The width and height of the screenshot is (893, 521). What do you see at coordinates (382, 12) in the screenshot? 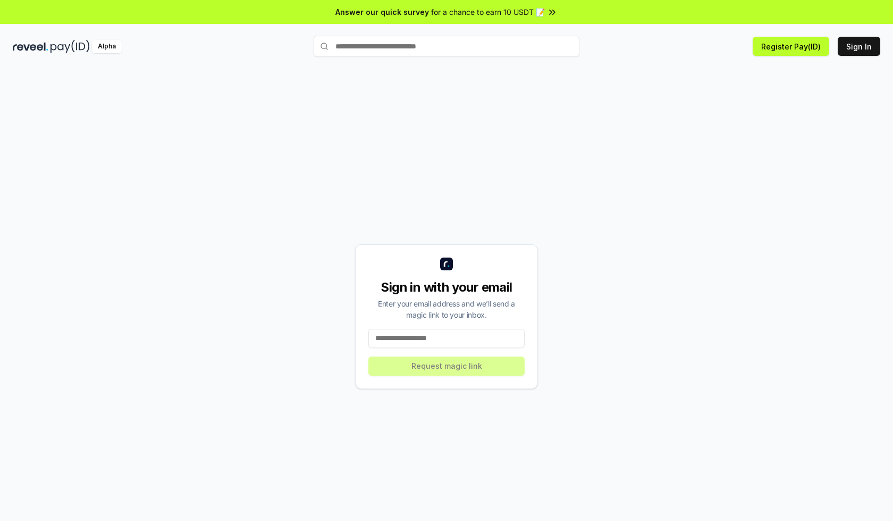
I see `span: Answer our quick survey` at bounding box center [382, 12].